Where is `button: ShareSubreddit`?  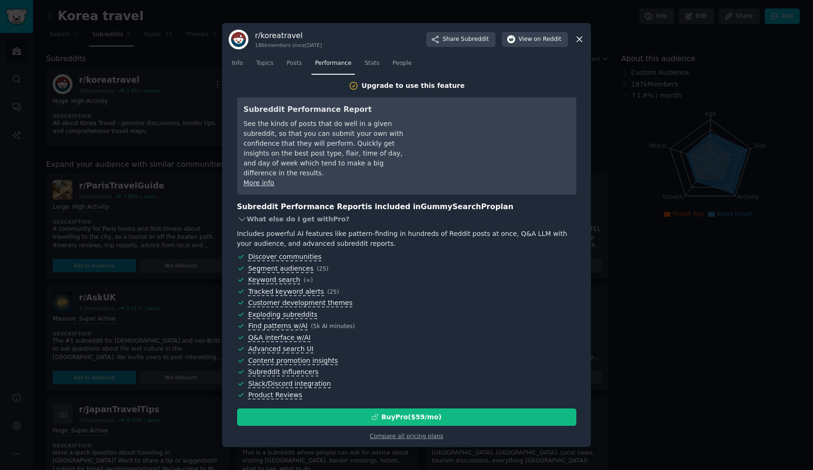 button: ShareSubreddit is located at coordinates (461, 40).